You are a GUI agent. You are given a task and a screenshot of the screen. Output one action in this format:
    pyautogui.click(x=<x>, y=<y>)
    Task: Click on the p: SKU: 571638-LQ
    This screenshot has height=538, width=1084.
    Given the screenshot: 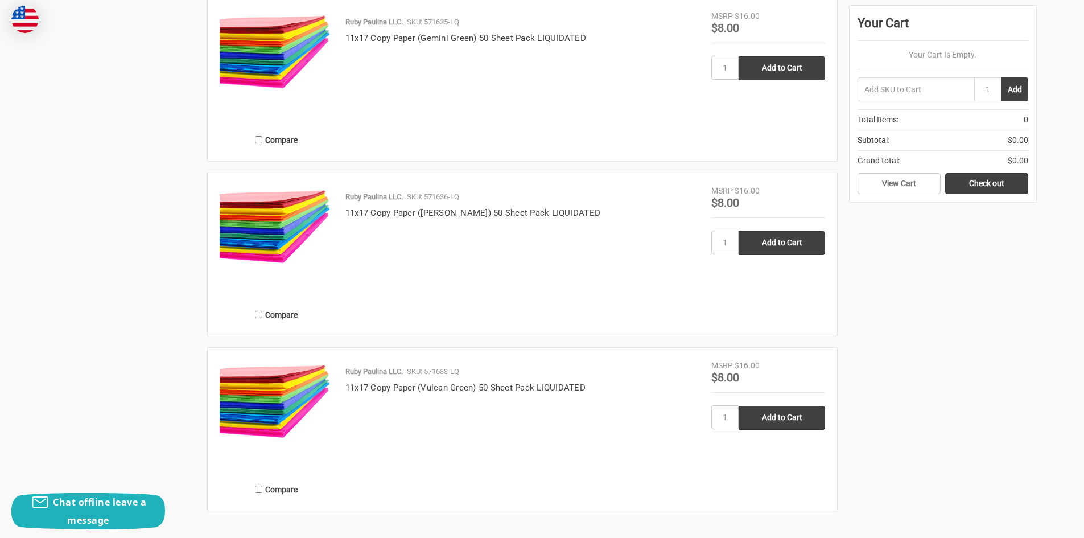 What is the action you would take?
    pyautogui.click(x=433, y=372)
    